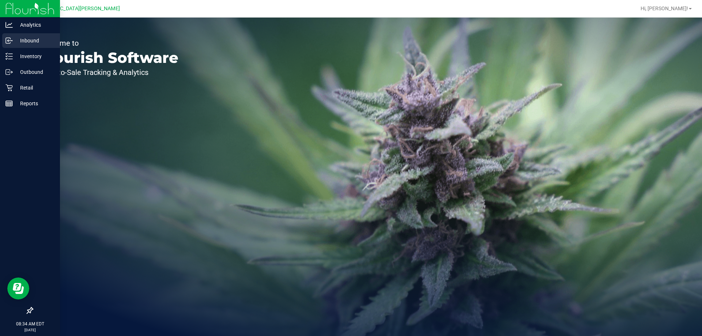 This screenshot has height=336, width=702. I want to click on p: Analytics, so click(35, 25).